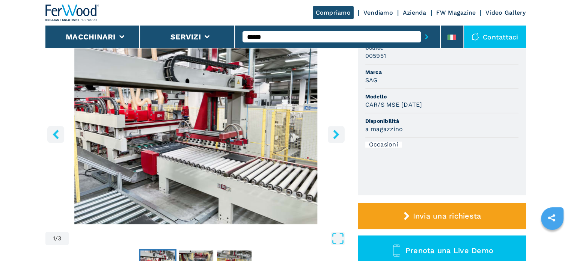  I want to click on button: Servizi, so click(185, 37).